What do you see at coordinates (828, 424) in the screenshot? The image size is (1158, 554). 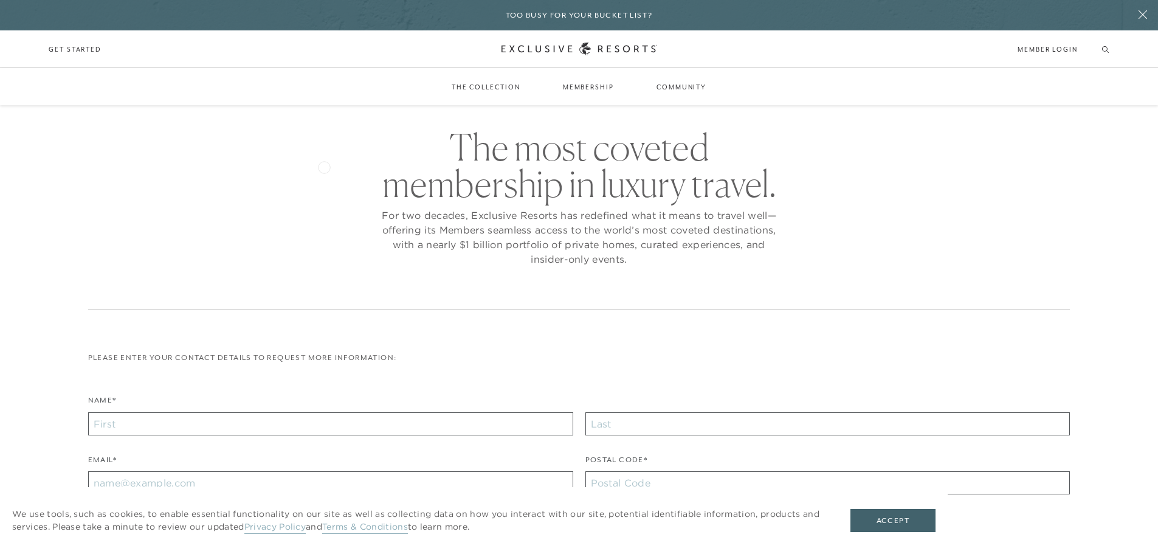 I see `input: Last` at bounding box center [828, 424].